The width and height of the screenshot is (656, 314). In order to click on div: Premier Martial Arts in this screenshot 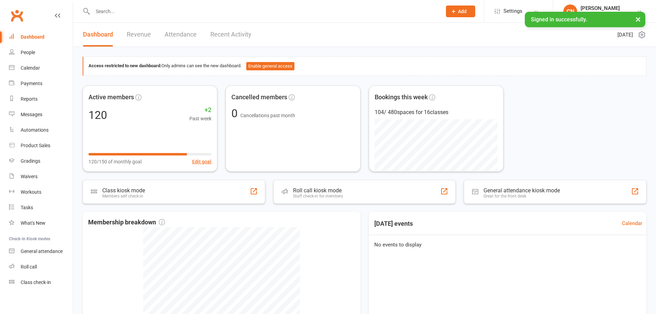, I will do `click(602, 14)`.